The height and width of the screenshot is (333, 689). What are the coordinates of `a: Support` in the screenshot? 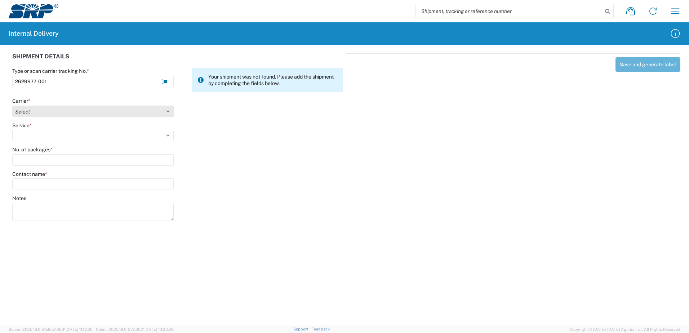 It's located at (302, 329).